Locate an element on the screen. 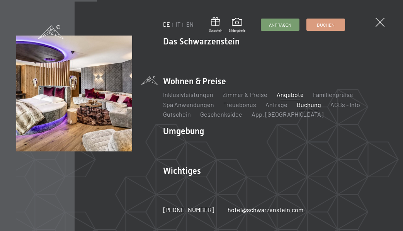 This screenshot has height=231, width=403. a: DE is located at coordinates (167, 24).